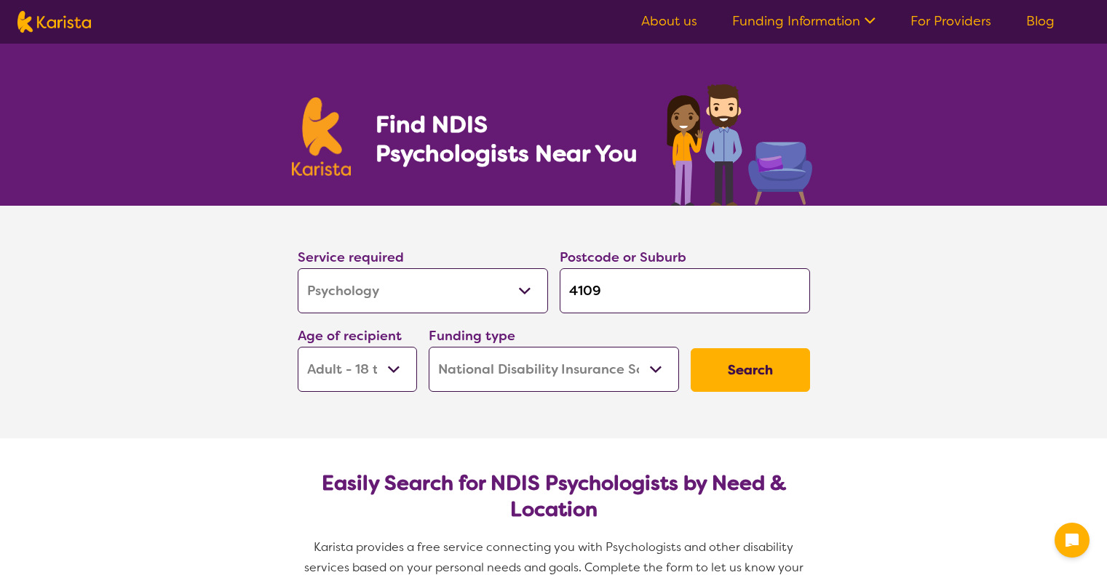 The image size is (1107, 575). Describe the element at coordinates (685, 291) in the screenshot. I see `input: Type` at that location.